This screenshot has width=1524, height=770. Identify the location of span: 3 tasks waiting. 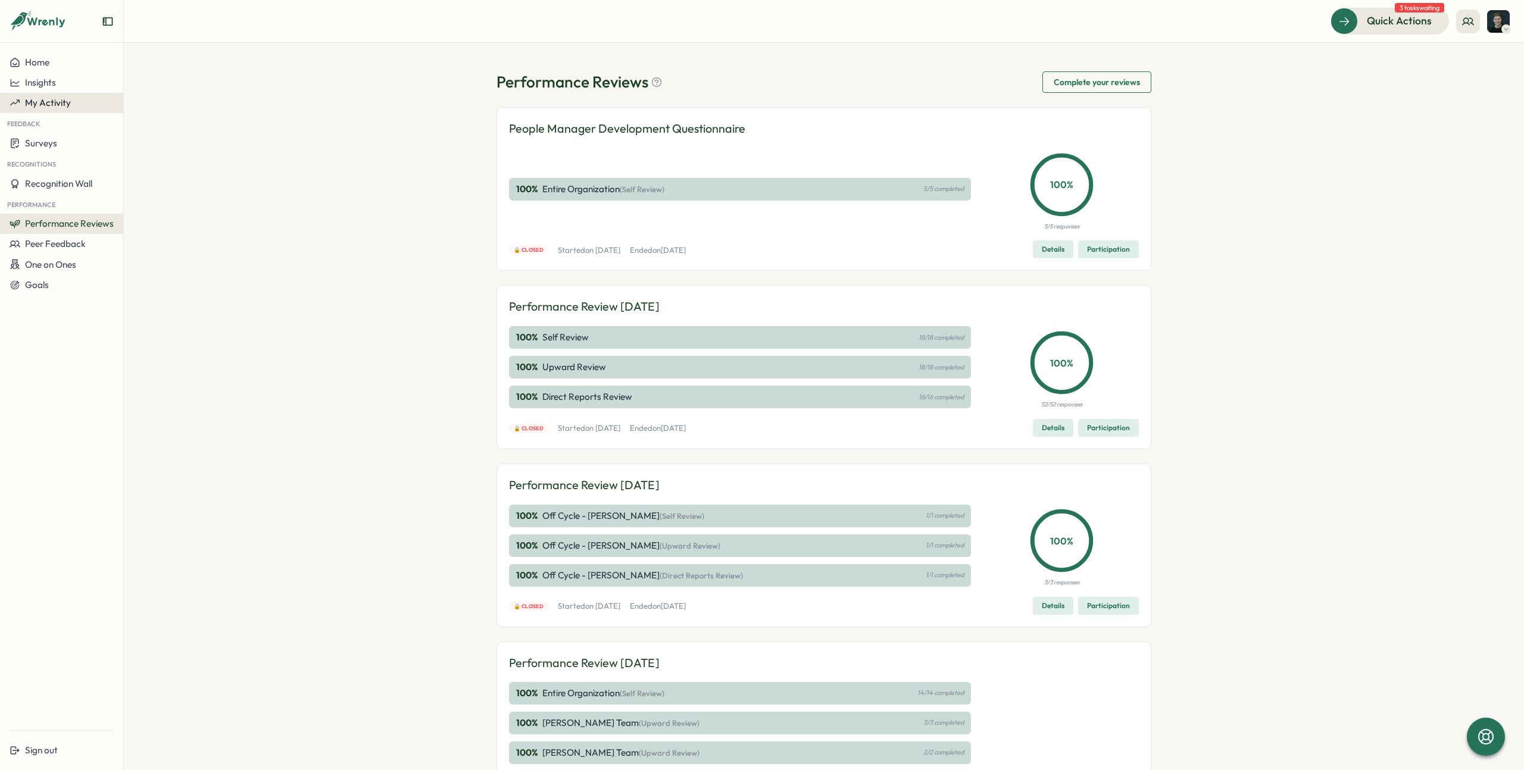
(1419, 8).